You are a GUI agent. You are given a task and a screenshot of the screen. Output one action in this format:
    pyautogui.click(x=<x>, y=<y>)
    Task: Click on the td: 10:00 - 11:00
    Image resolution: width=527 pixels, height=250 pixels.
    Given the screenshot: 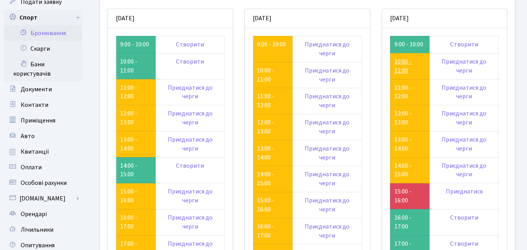 What is the action you would take?
    pyautogui.click(x=136, y=66)
    